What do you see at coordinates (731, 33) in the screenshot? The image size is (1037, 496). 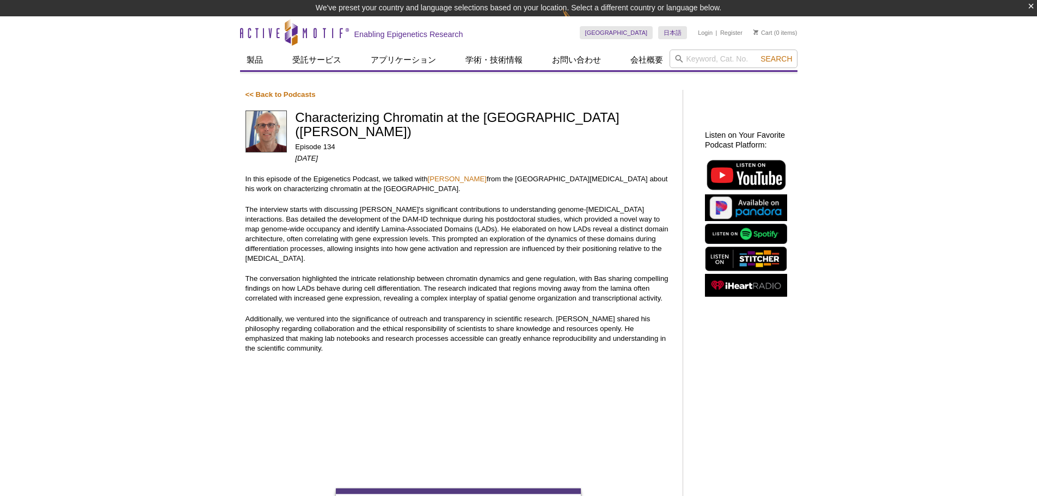 I see `a: Register` at bounding box center [731, 33].